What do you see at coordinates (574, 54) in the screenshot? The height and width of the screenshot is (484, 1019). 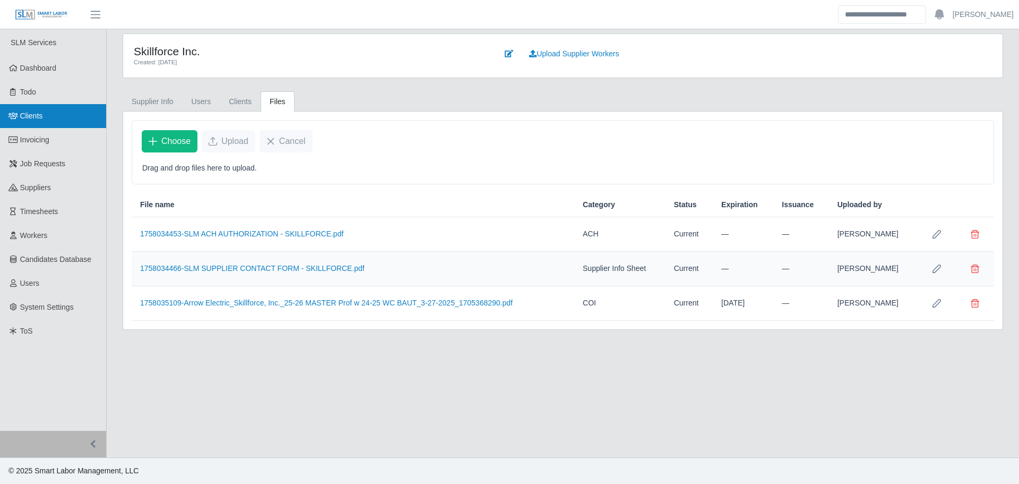 I see `a: Upload Supplier Workers` at bounding box center [574, 54].